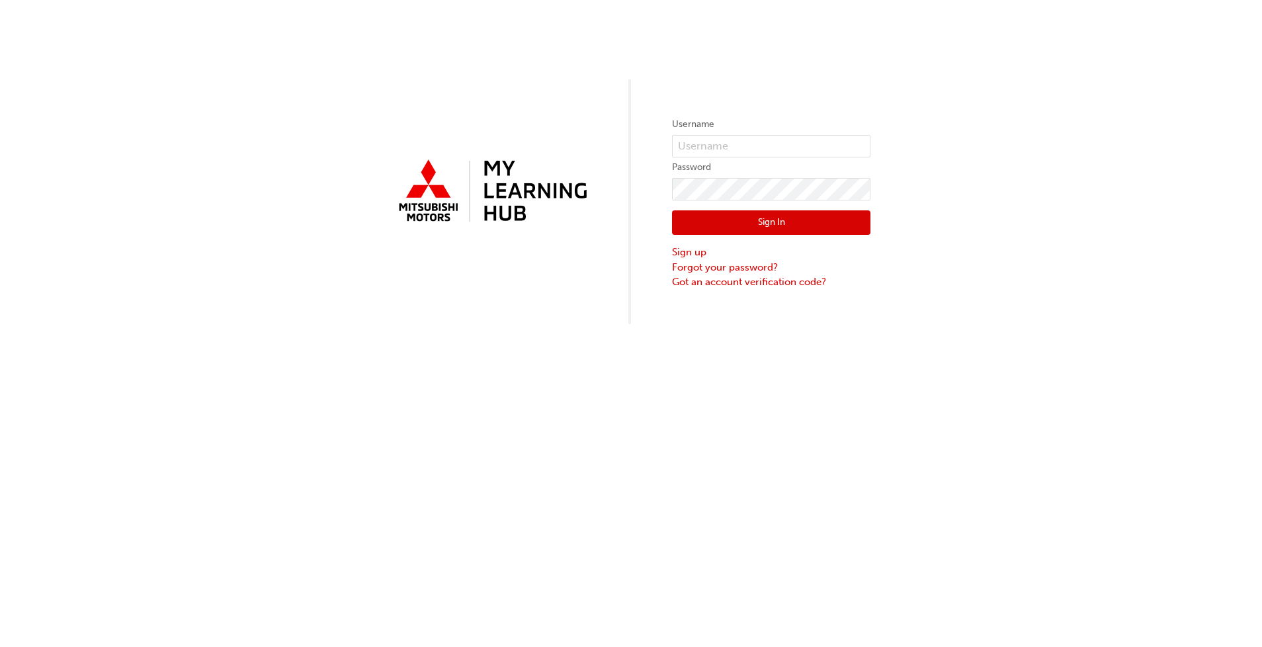 The width and height of the screenshot is (1262, 647). What do you see at coordinates (771, 223) in the screenshot?
I see `button: Sign In` at bounding box center [771, 223].